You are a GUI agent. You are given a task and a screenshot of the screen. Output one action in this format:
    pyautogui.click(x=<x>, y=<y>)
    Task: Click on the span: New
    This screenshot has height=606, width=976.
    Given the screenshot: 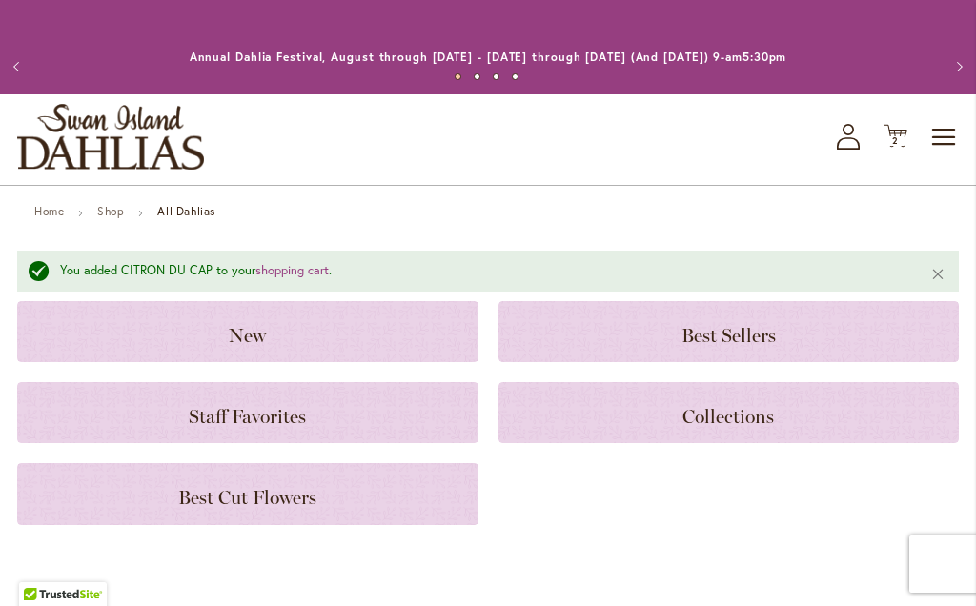 What is the action you would take?
    pyautogui.click(x=247, y=335)
    